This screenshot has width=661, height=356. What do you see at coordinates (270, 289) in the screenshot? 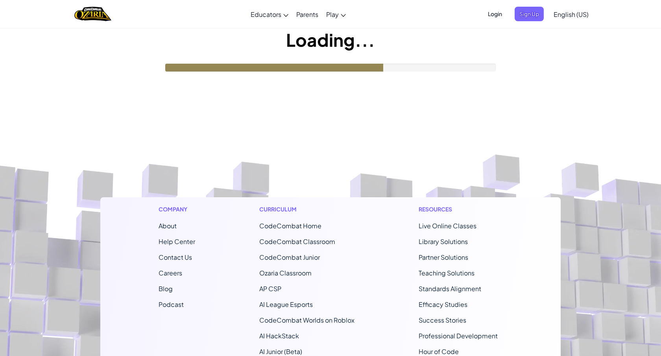
I see `a: AP CSP` at bounding box center [270, 289].